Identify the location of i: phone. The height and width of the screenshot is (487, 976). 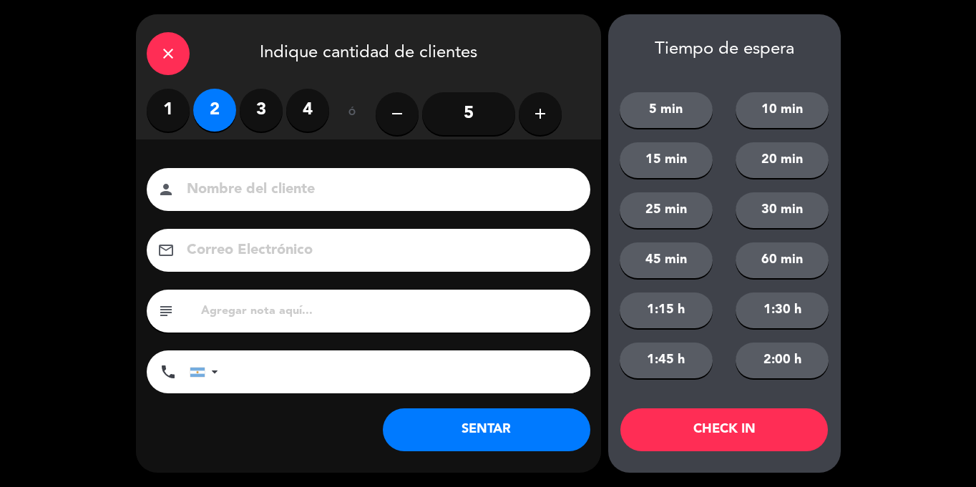
(168, 372).